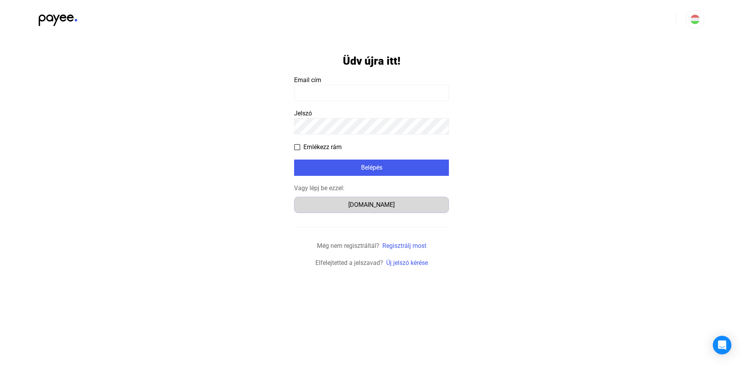 Image resolution: width=743 pixels, height=366 pixels. Describe the element at coordinates (372, 168) in the screenshot. I see `button: Belépés` at that location.